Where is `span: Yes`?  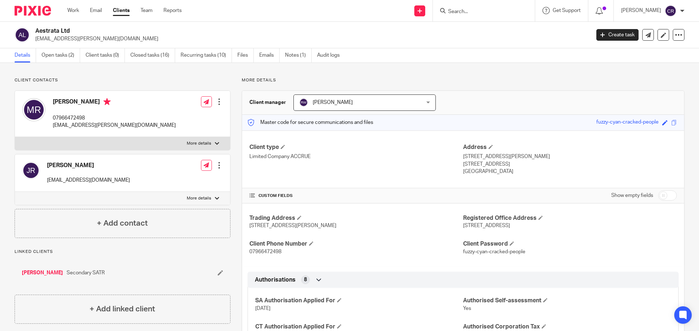
span: Yes is located at coordinates (467, 309).